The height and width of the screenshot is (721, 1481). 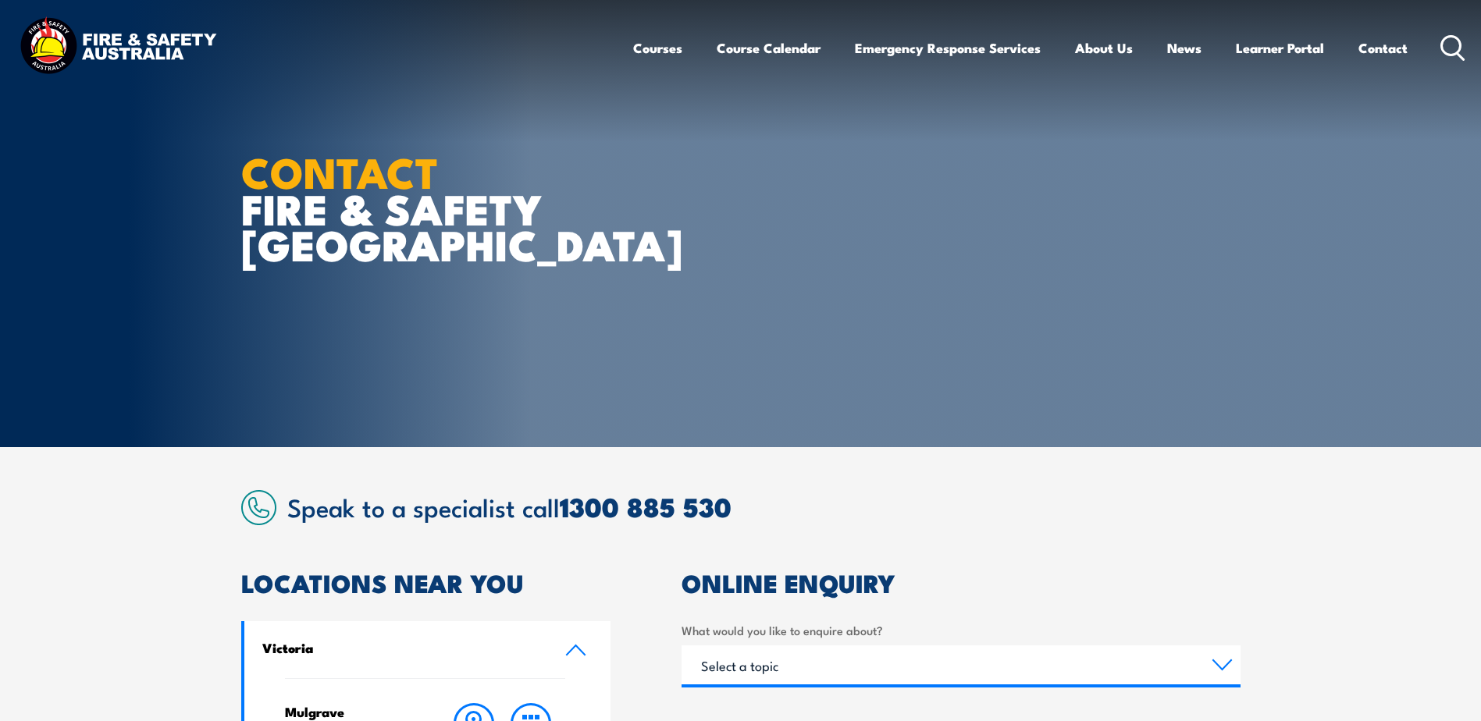 I want to click on a: Learner Portal, so click(x=1279, y=48).